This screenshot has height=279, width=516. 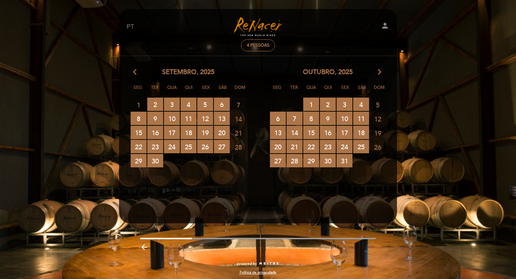 What do you see at coordinates (379, 72) in the screenshot?
I see `i: arrow_forward_ios` at bounding box center [379, 72].